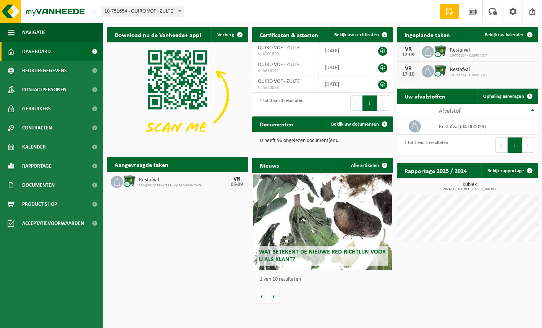  What do you see at coordinates (408, 74) in the screenshot?
I see `div: 17-10` at bounding box center [408, 74].